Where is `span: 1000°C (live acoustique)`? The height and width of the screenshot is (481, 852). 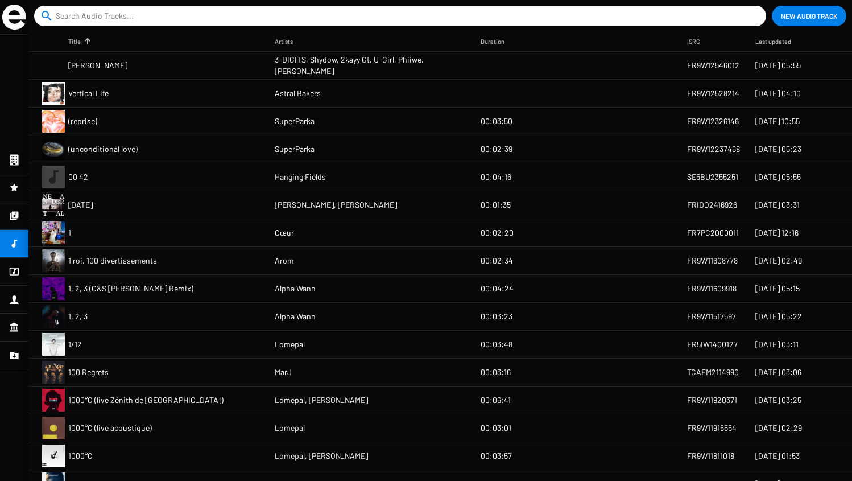
span: 1000°C (live acoustique) is located at coordinates (110, 428).